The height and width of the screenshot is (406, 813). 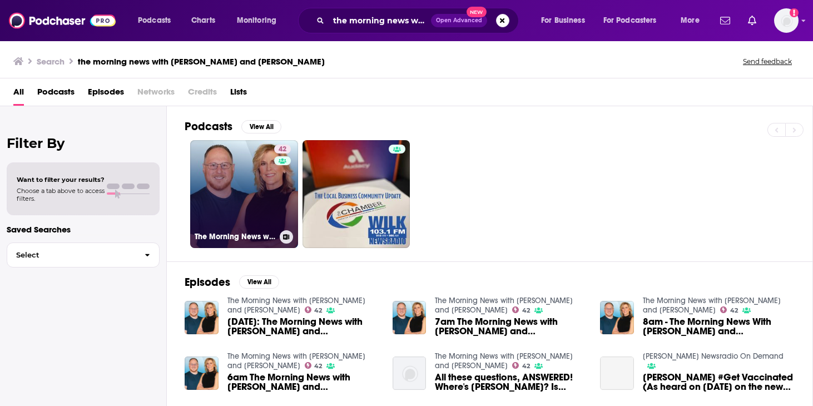 I want to click on a: Episodes, so click(x=106, y=94).